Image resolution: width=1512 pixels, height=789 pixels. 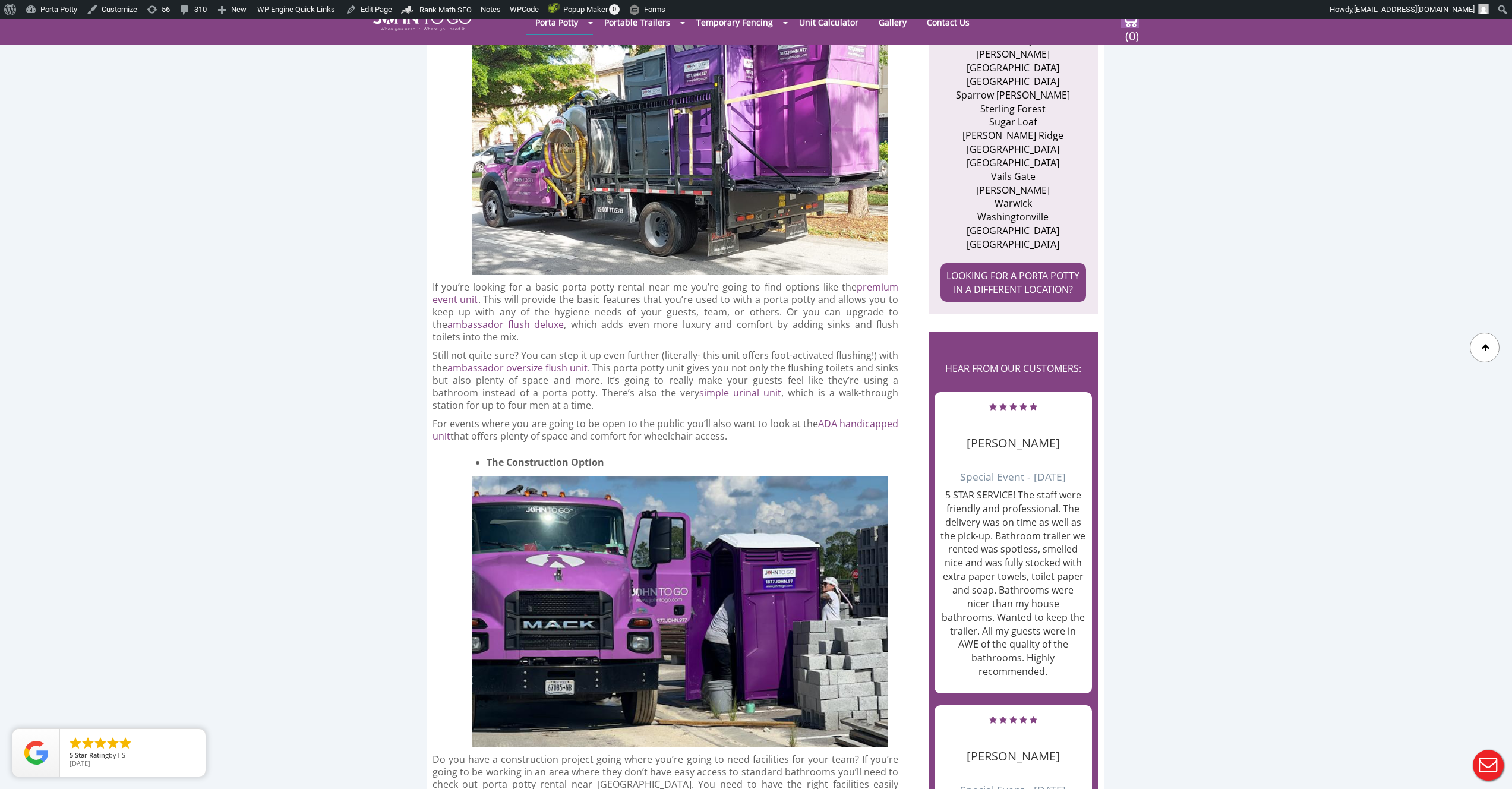 What do you see at coordinates (1014, 203) in the screenshot?
I see `li: Warwick` at bounding box center [1014, 203].